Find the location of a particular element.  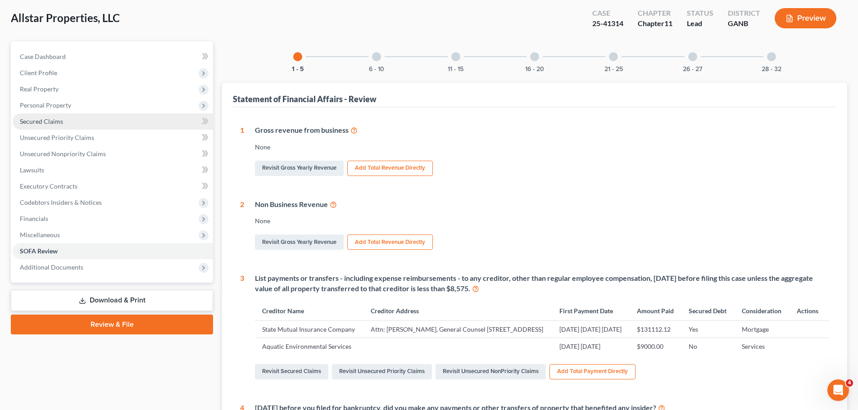

td: $9000.00 is located at coordinates (655, 347).